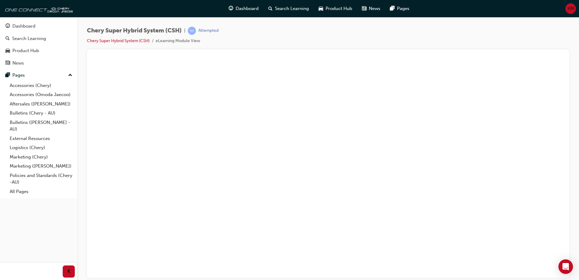  I want to click on a: oneconnect, so click(38, 8).